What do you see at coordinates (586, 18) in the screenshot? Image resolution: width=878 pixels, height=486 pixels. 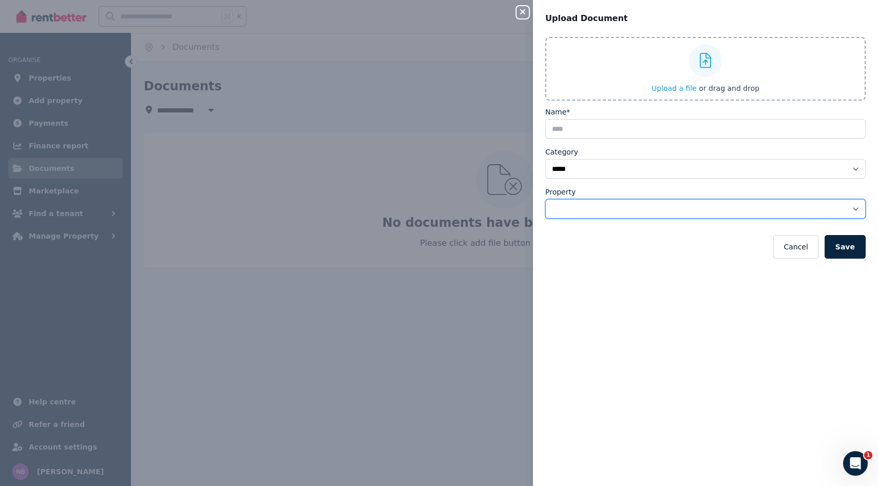 I see `span: Upload Document` at bounding box center [586, 18].